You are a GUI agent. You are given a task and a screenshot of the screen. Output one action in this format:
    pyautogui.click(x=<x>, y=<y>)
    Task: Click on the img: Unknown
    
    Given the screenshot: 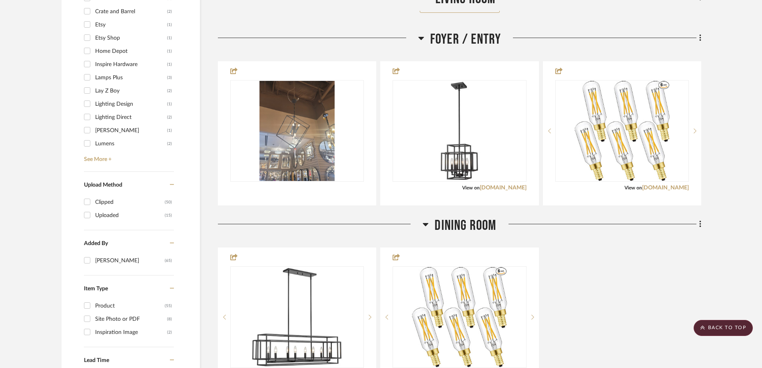 What is the action you would take?
    pyautogui.click(x=297, y=131)
    